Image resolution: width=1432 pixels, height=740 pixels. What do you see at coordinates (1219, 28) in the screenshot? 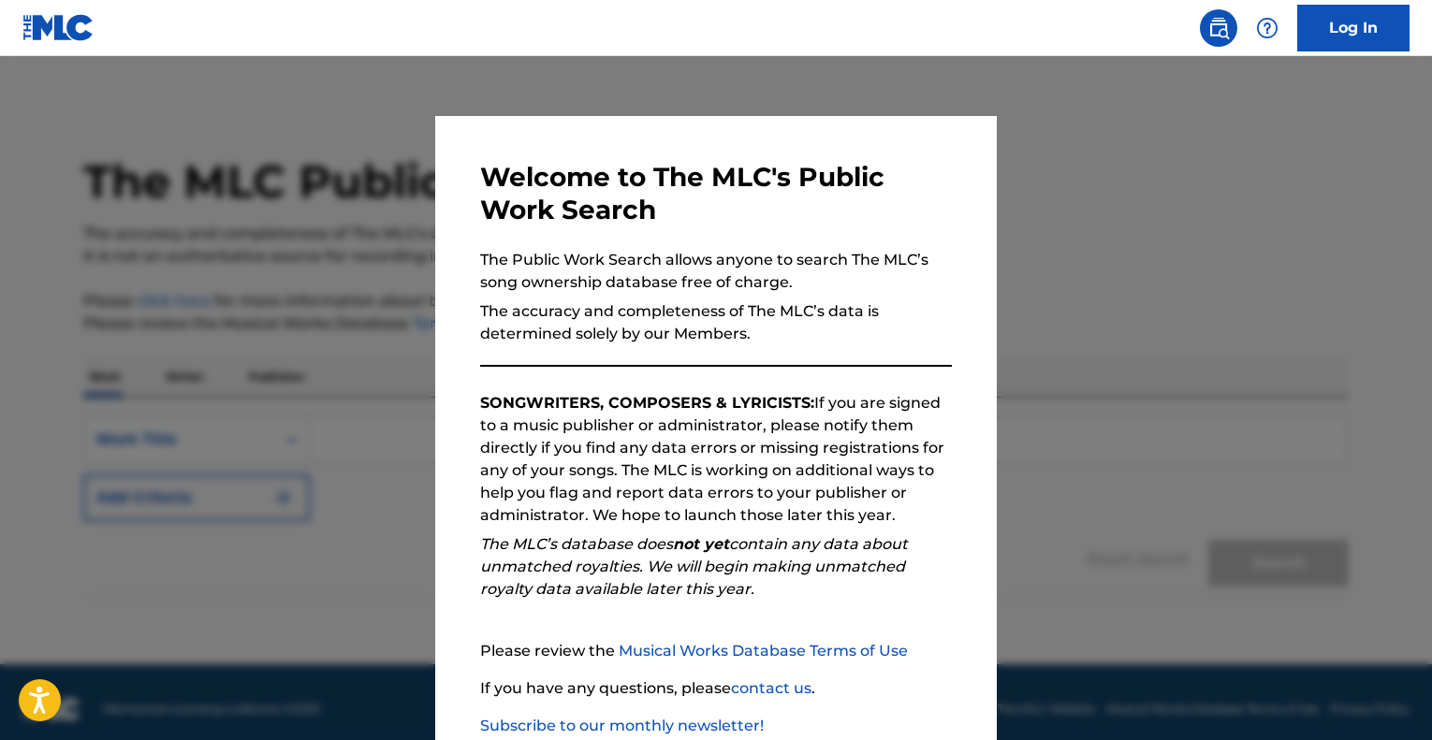
I see `a: Public Search` at bounding box center [1219, 28].